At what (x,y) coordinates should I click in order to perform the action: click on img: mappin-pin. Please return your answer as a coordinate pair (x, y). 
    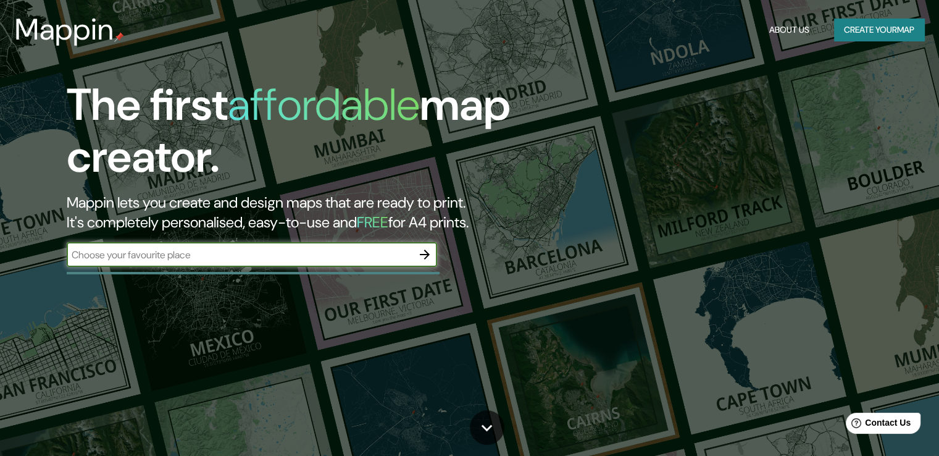
    Looking at the image, I should click on (119, 37).